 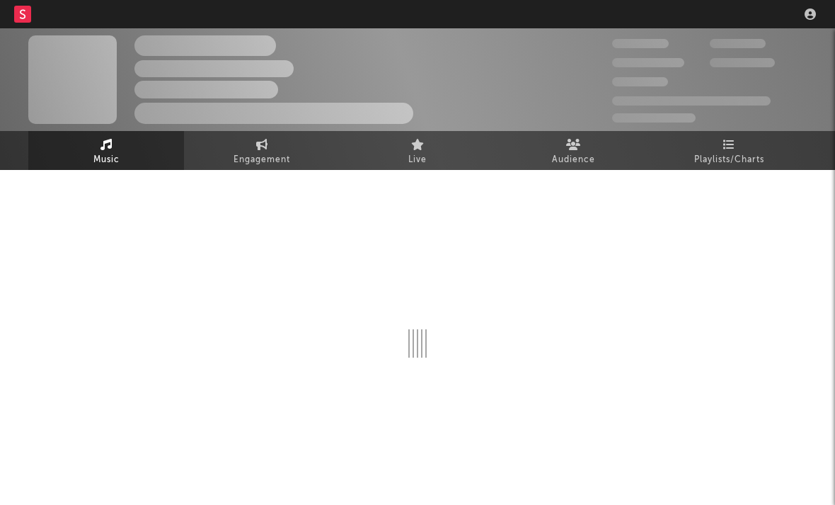 I want to click on a: Music, so click(x=106, y=150).